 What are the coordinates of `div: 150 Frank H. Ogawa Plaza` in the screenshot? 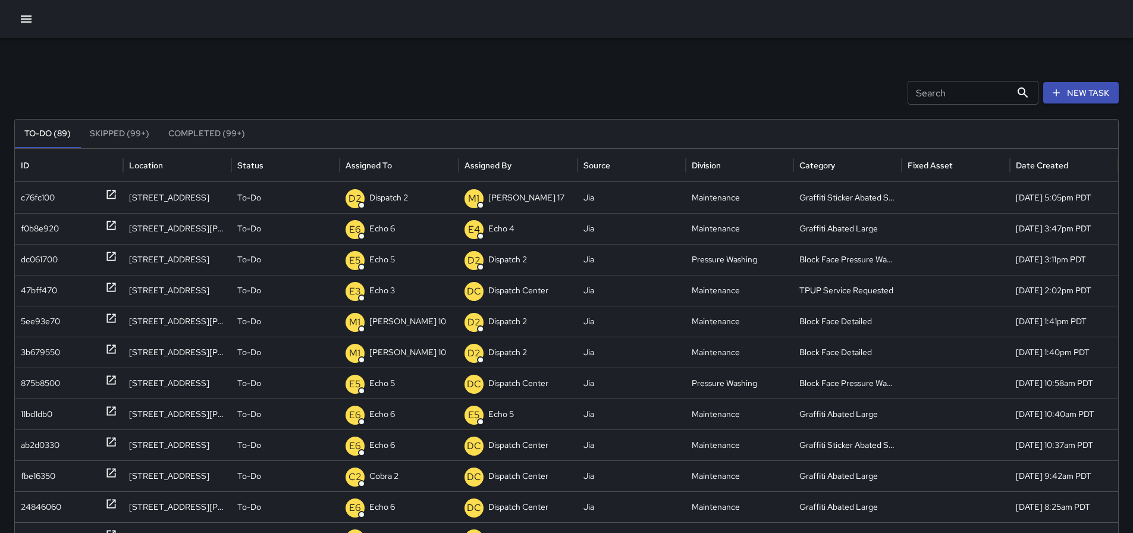 It's located at (177, 228).